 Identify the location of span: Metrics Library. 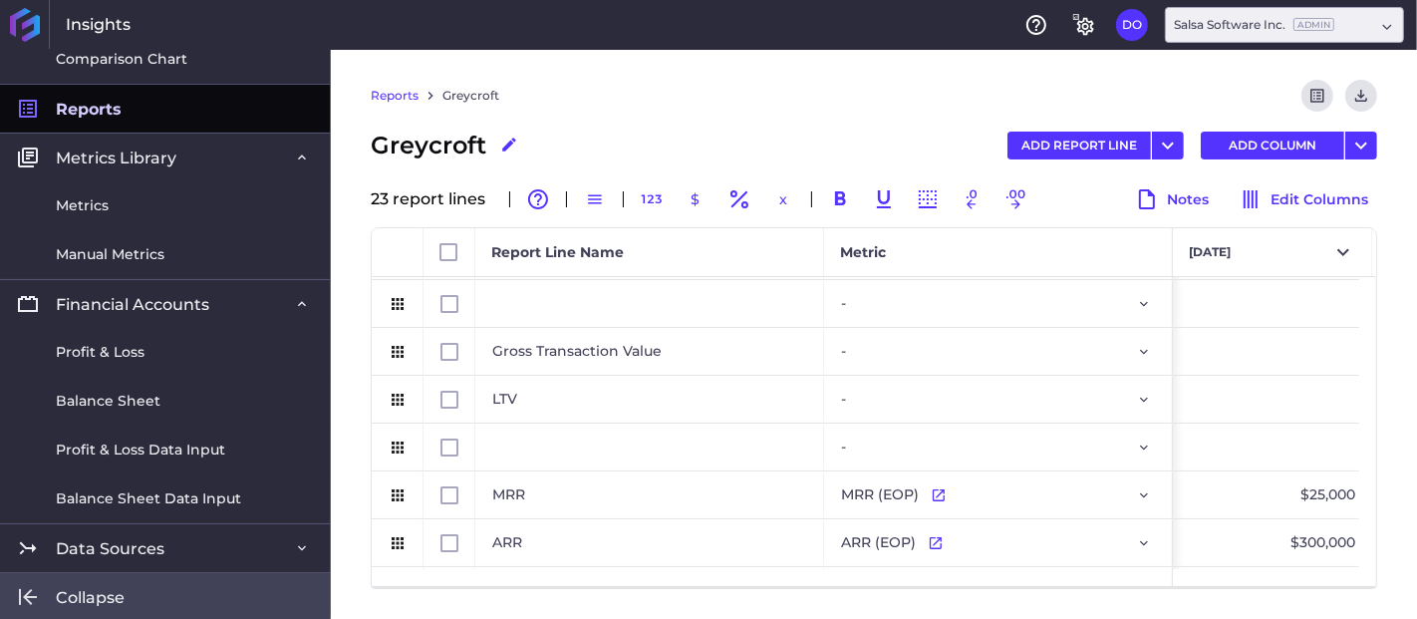
(116, 157).